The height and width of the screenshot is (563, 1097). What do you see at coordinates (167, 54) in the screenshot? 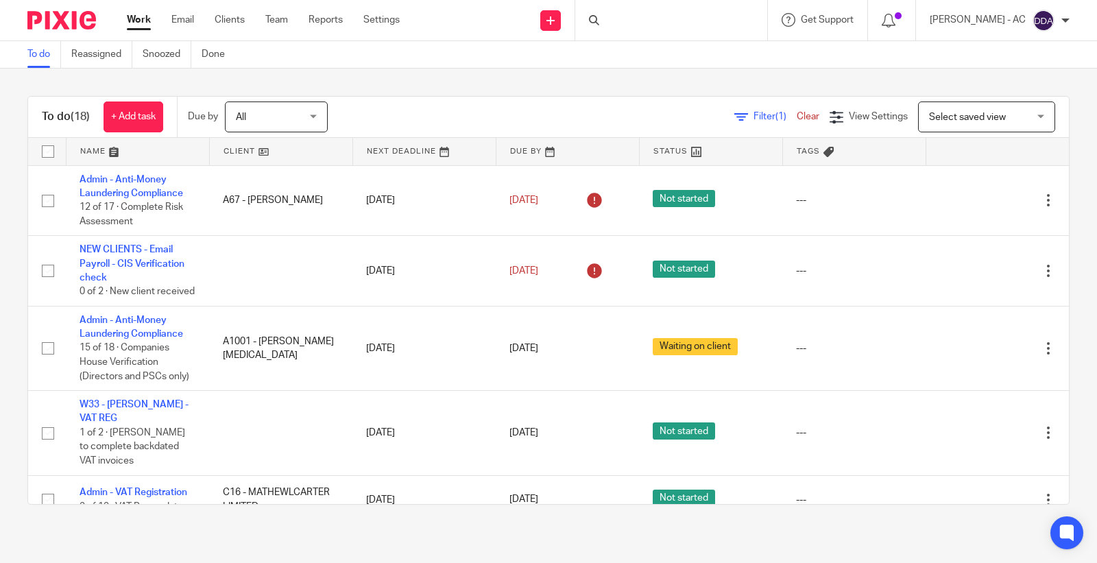
I see `a: Snoozed` at bounding box center [167, 54].